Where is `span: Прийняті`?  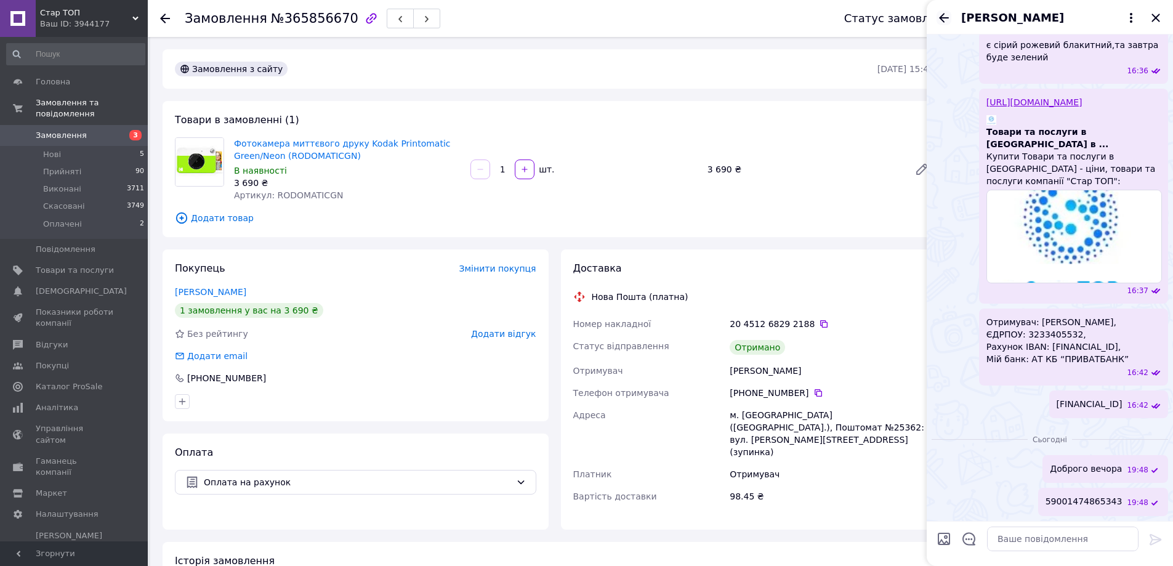 span: Прийняті is located at coordinates (62, 172).